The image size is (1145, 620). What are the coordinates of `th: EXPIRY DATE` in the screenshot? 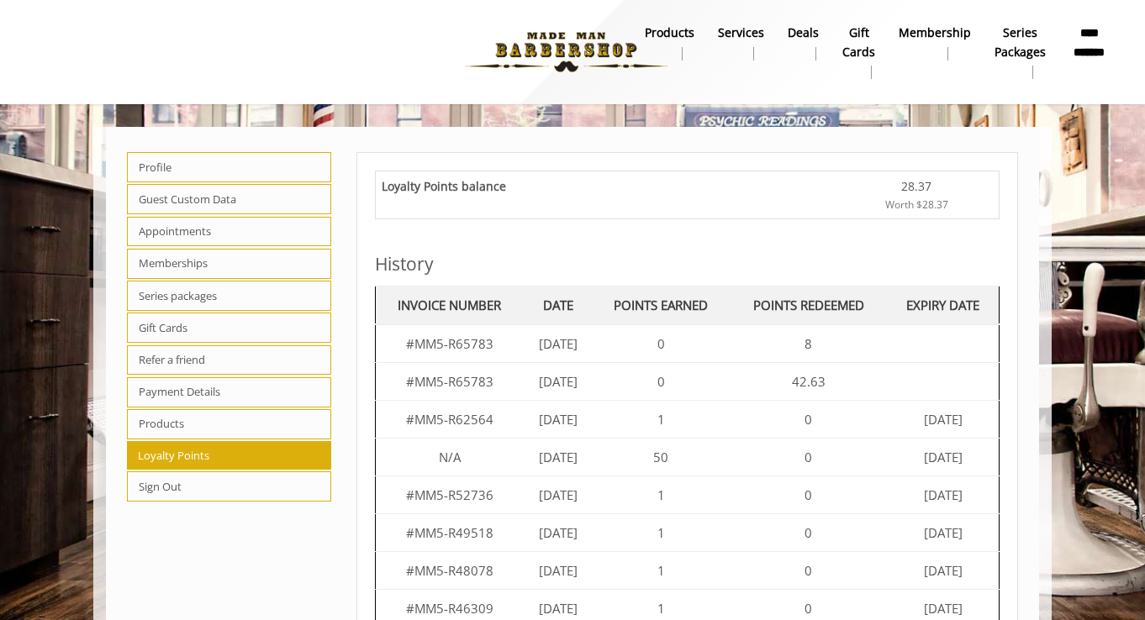 It's located at (943, 305).